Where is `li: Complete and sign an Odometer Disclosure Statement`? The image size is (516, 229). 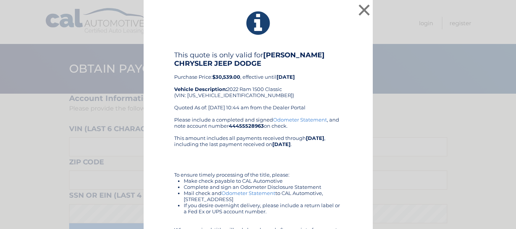 li: Complete and sign an Odometer Disclosure Statement is located at coordinates (263, 187).